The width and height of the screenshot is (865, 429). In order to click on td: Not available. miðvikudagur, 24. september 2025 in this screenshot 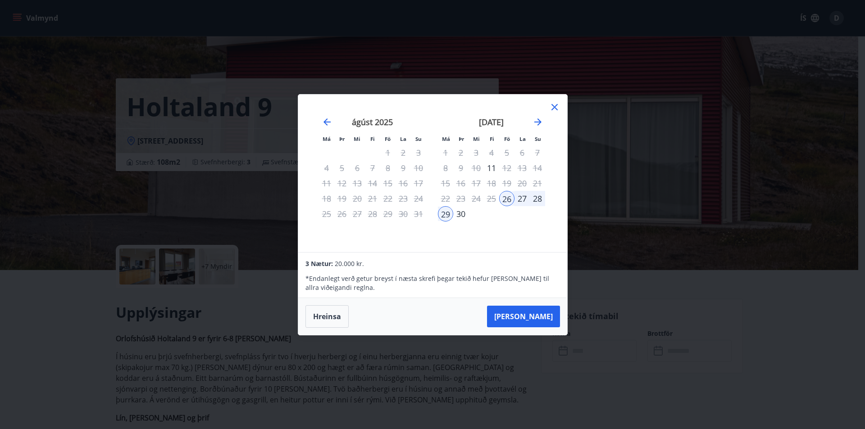, I will do `click(476, 199)`.